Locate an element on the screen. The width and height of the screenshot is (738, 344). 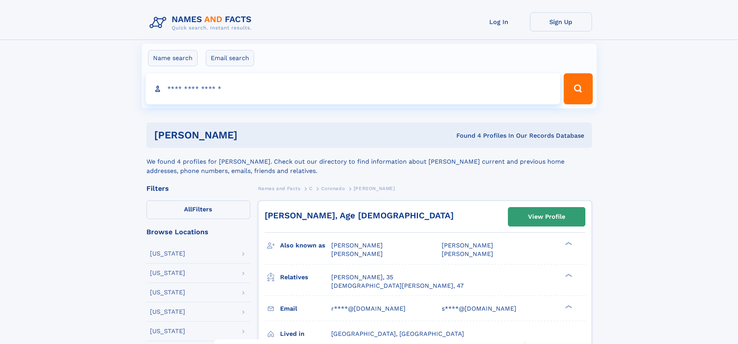
span: Coronado is located at coordinates (333, 188).